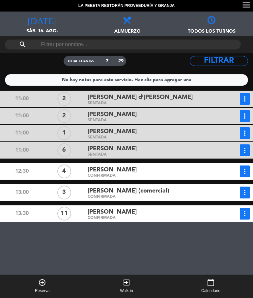 The width and height of the screenshot is (253, 298). What do you see at coordinates (22, 172) in the screenshot?
I see `div: 12:30` at bounding box center [22, 172].